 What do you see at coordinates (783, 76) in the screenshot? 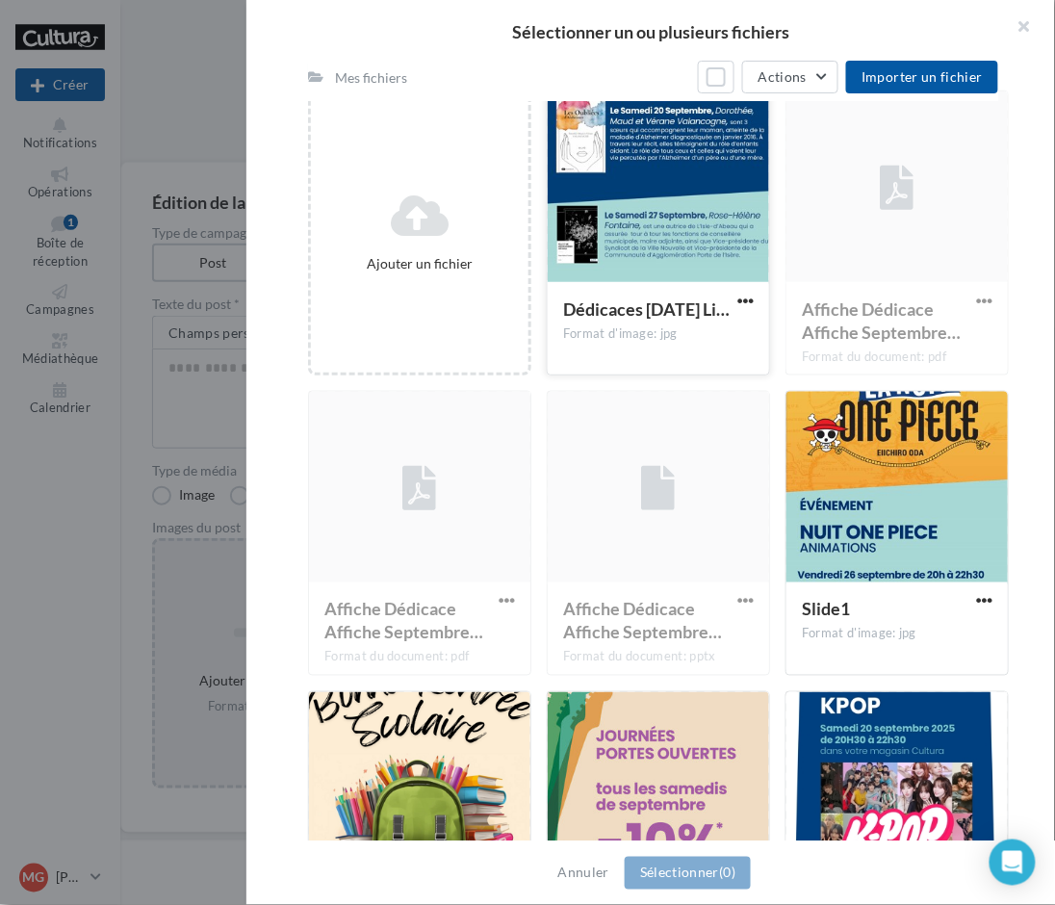
I see `span: Actions` at bounding box center [783, 76].